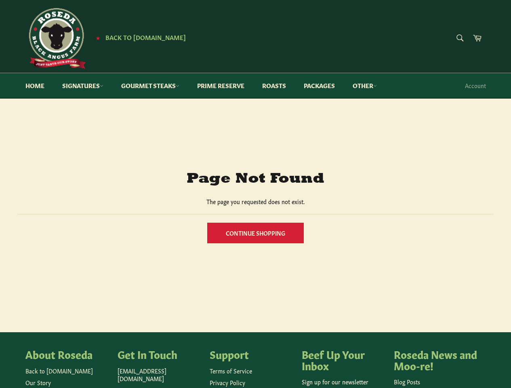 The image size is (511, 388). I want to click on a: Packages, so click(319, 85).